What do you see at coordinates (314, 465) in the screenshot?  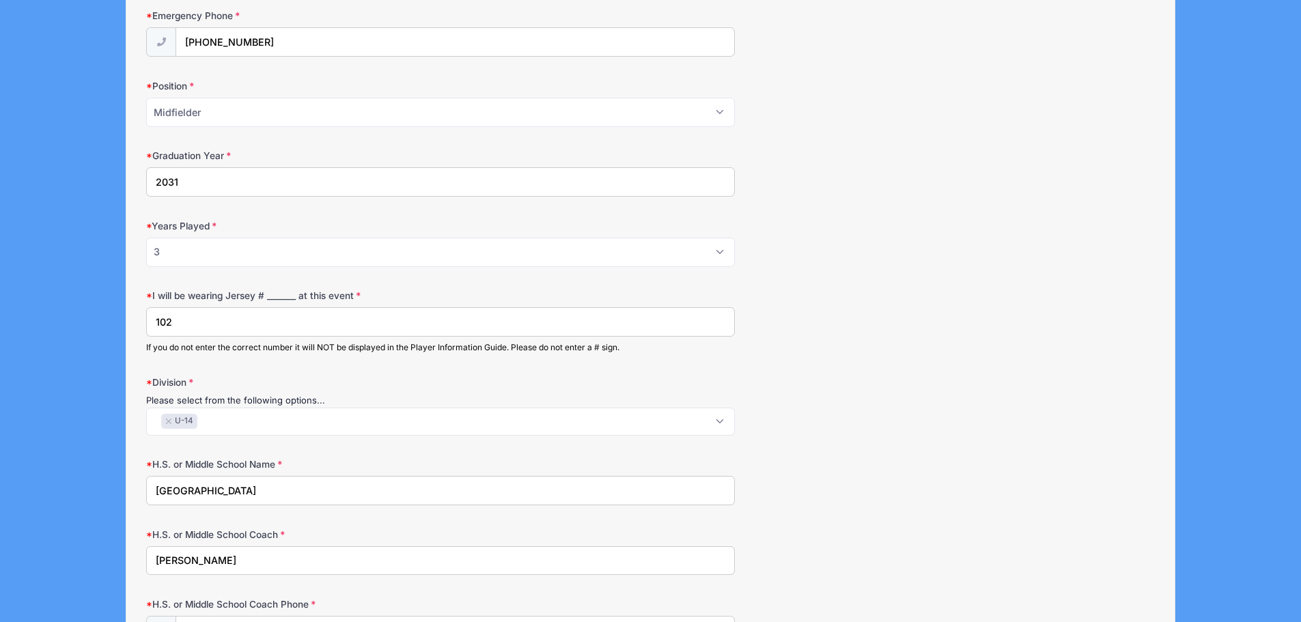 I see `label: H.S. or Middle School Name` at bounding box center [314, 465].